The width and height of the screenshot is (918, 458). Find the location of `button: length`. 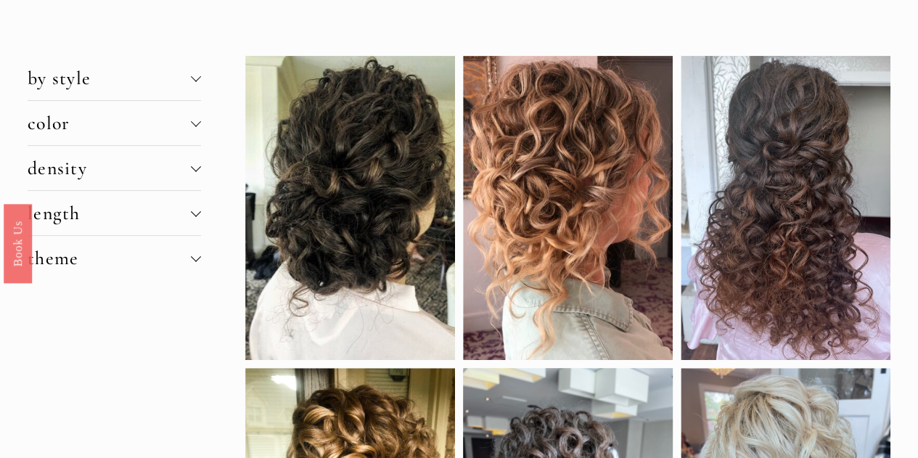

button: length is located at coordinates (114, 213).